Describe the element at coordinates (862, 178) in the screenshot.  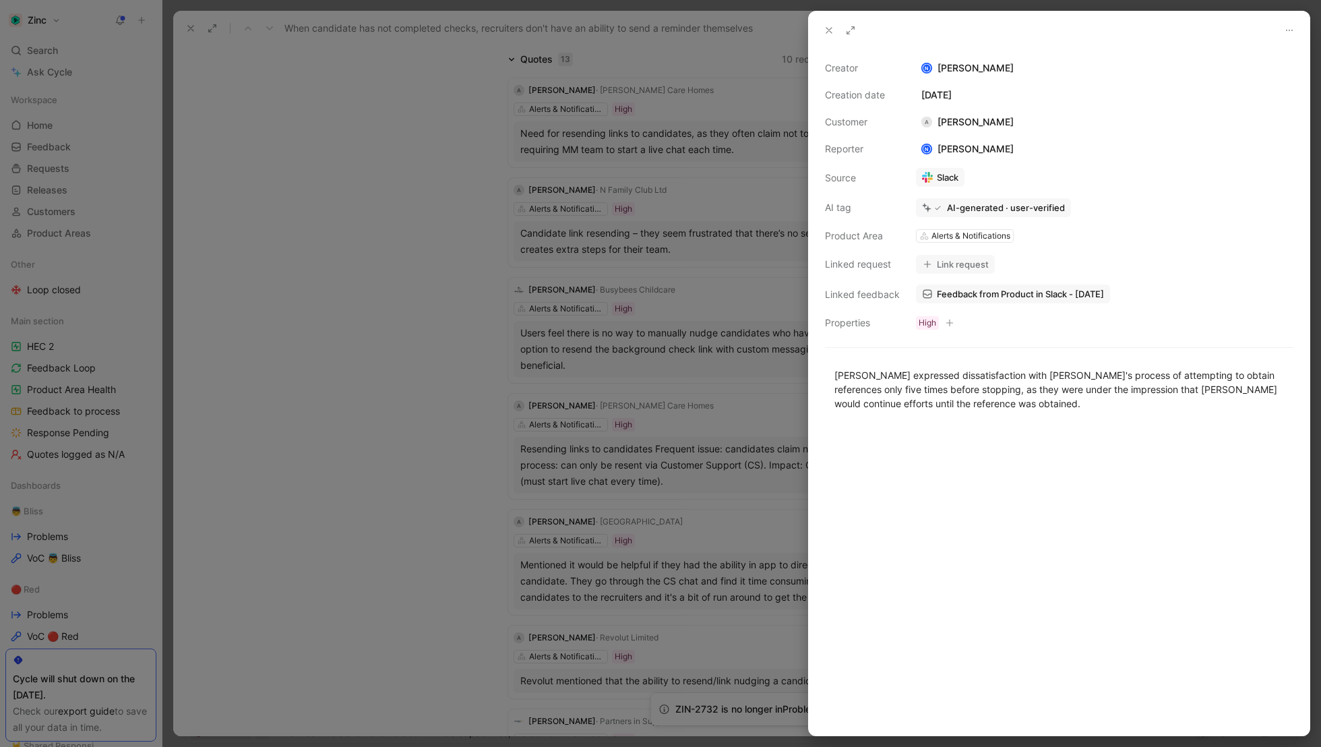
I see `div: Source` at that location.